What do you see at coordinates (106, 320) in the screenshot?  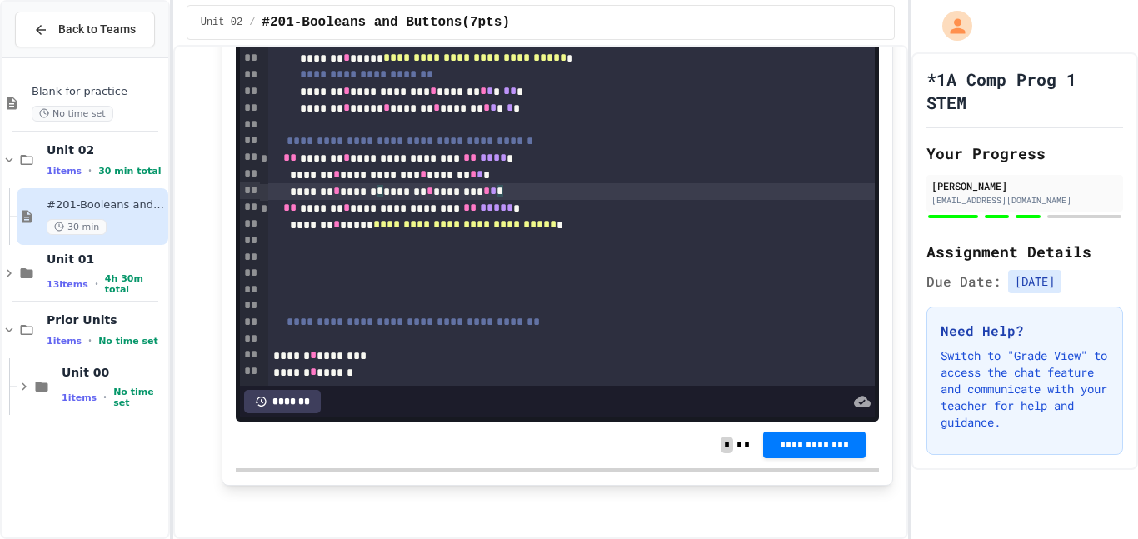 I see `span: Prior Units` at bounding box center [106, 320].